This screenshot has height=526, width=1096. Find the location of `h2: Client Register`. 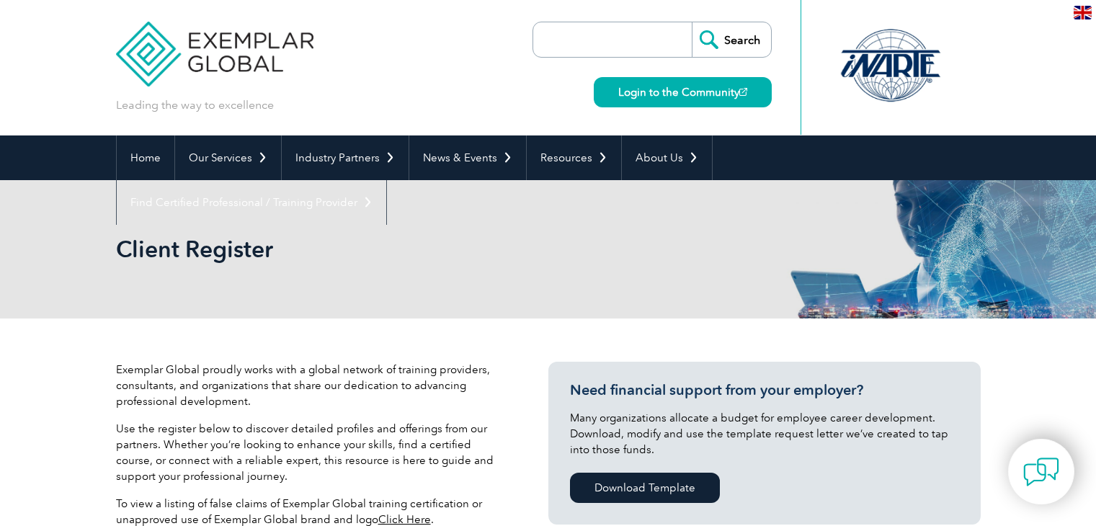

h2: Client Register is located at coordinates (419, 249).